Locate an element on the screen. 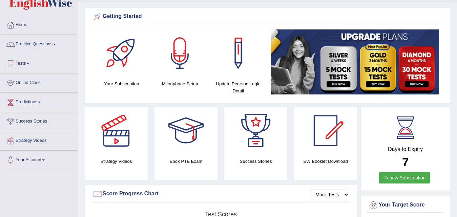 The width and height of the screenshot is (457, 217). div: Your Target Score is located at coordinates (405, 205).